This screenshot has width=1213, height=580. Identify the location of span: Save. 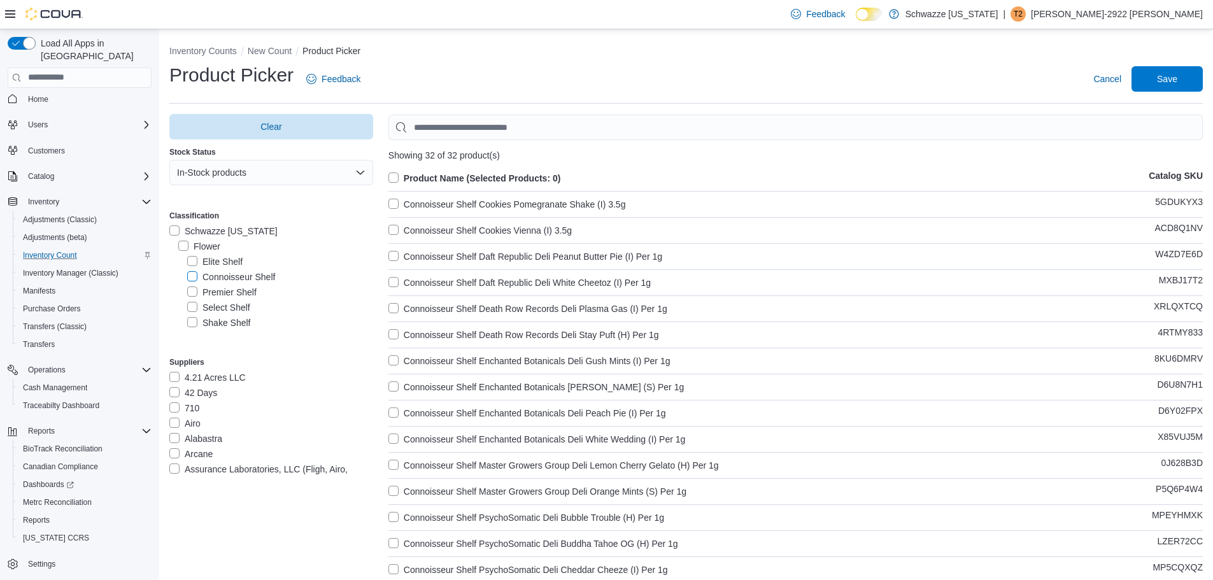
(1167, 79).